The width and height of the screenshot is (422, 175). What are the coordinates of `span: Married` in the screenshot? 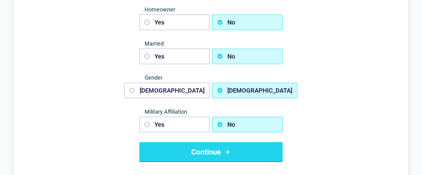 It's located at (211, 44).